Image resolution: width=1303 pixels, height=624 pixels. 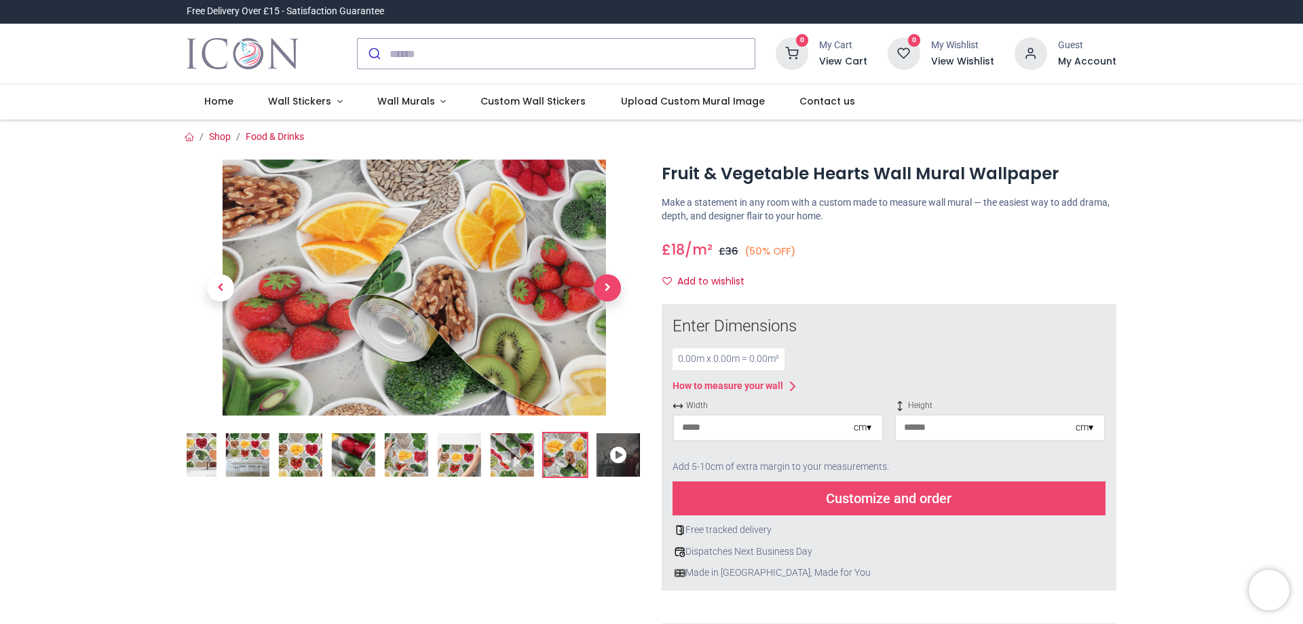 I want to click on button: Add to wishlistAdd to wishlist, so click(x=709, y=282).